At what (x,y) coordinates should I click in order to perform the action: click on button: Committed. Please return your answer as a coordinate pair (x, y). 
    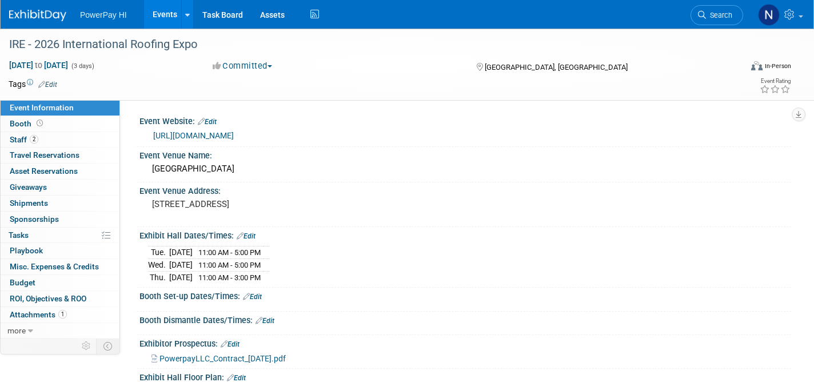
    Looking at the image, I should click on (242, 66).